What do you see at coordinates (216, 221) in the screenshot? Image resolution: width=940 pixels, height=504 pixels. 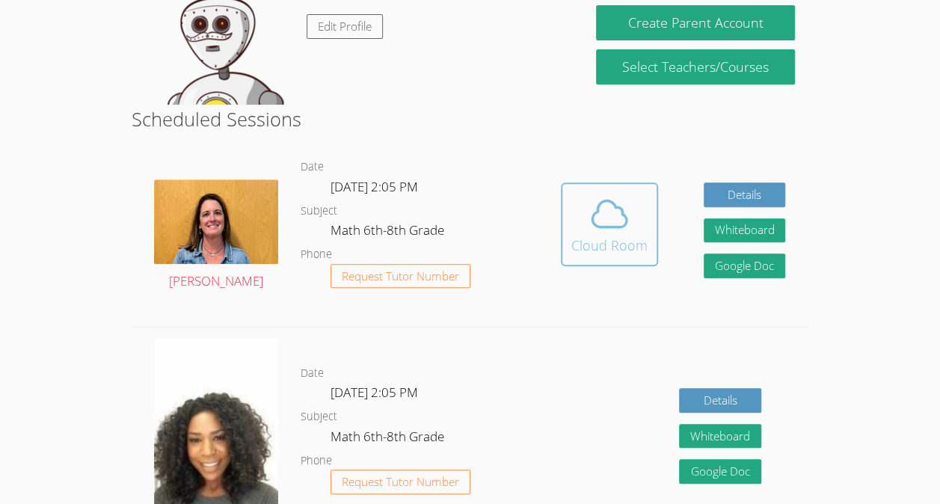 I see `img: avatar.png` at bounding box center [216, 221].